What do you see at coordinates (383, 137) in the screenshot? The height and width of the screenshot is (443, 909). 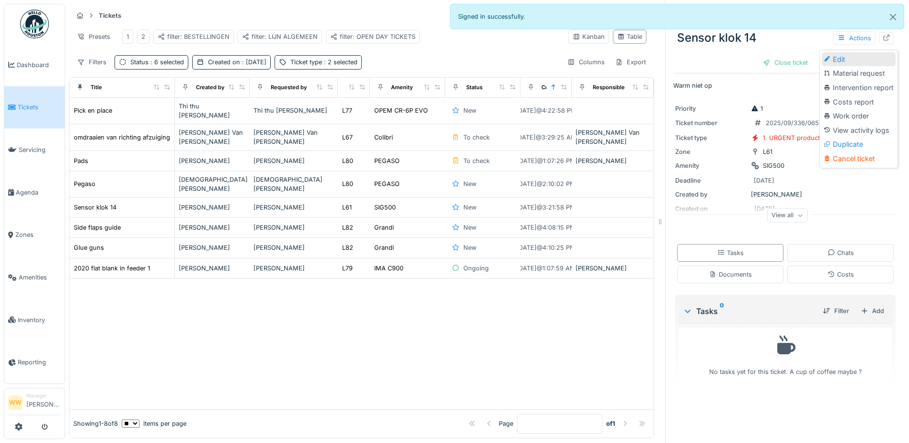 I see `div: Colibri` at bounding box center [383, 137].